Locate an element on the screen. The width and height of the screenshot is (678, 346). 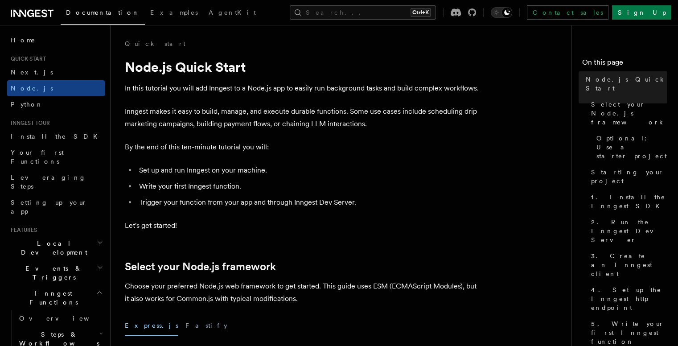
button: Inngest Functions is located at coordinates (56, 298).